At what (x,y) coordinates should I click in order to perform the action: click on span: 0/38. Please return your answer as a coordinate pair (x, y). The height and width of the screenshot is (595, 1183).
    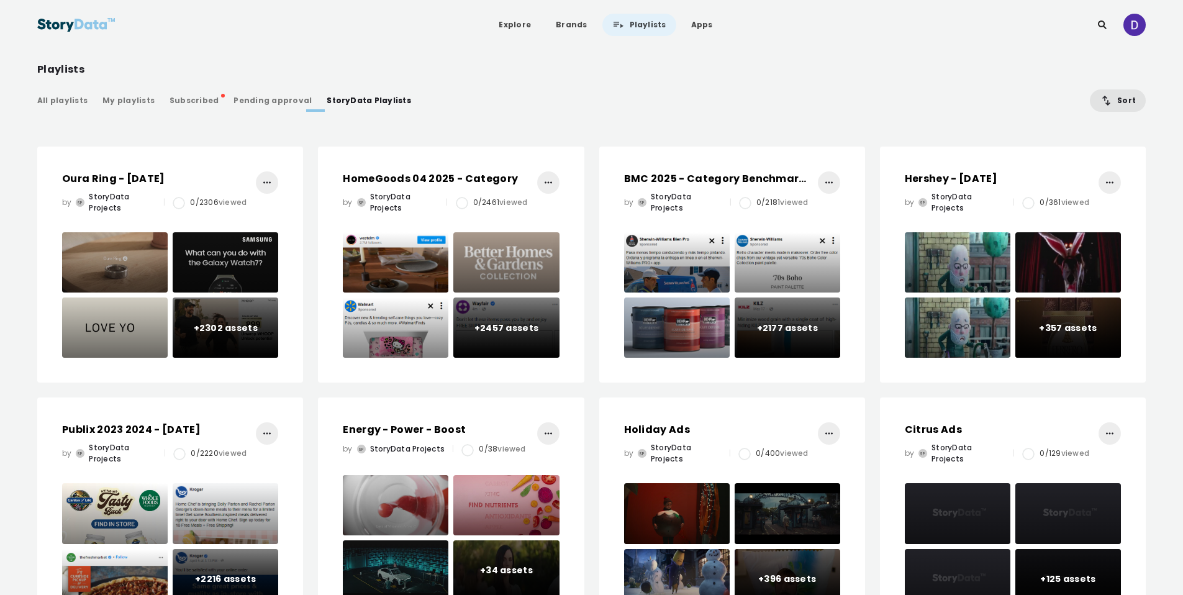
    Looking at the image, I should click on (488, 449).